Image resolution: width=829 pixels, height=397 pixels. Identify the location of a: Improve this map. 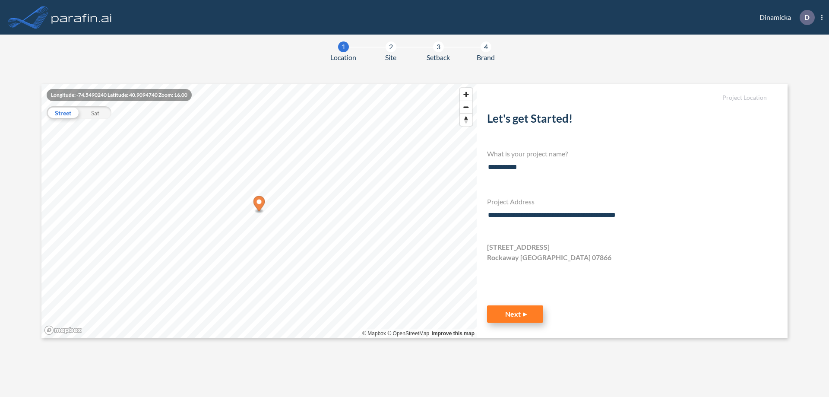
(453, 333).